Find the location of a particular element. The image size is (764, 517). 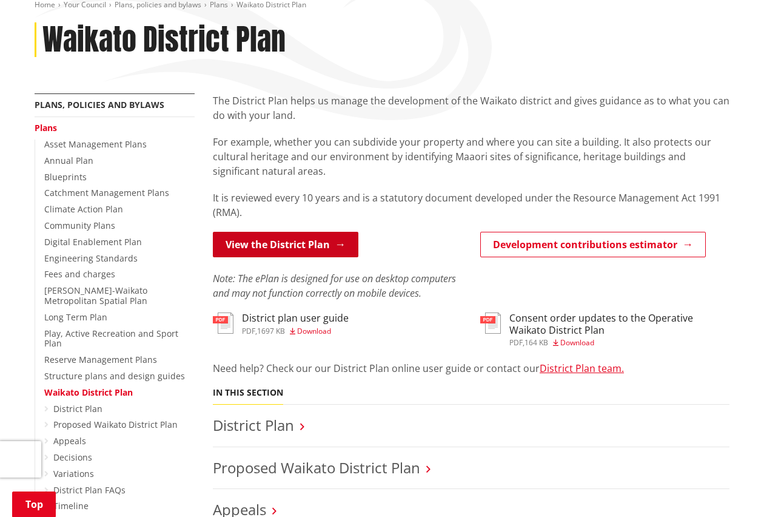

a: Long Term Plan is located at coordinates (76, 317).